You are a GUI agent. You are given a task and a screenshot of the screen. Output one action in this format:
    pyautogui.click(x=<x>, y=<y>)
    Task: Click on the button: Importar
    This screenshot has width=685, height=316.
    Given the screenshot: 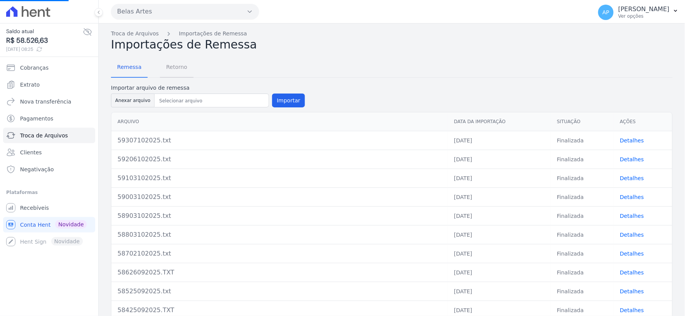 What is the action you would take?
    pyautogui.click(x=288, y=101)
    